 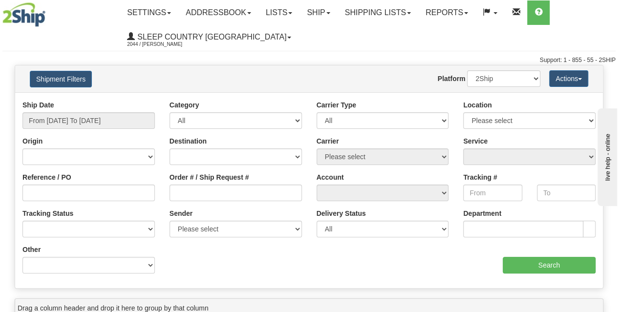 I want to click on a: Shipping lists, so click(x=378, y=13).